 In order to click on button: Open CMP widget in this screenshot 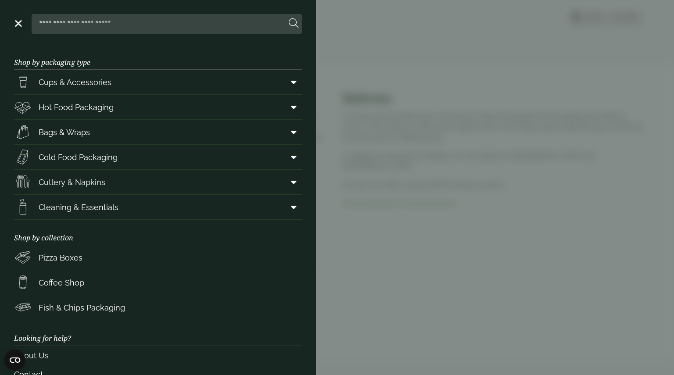, I will do `click(15, 360)`.